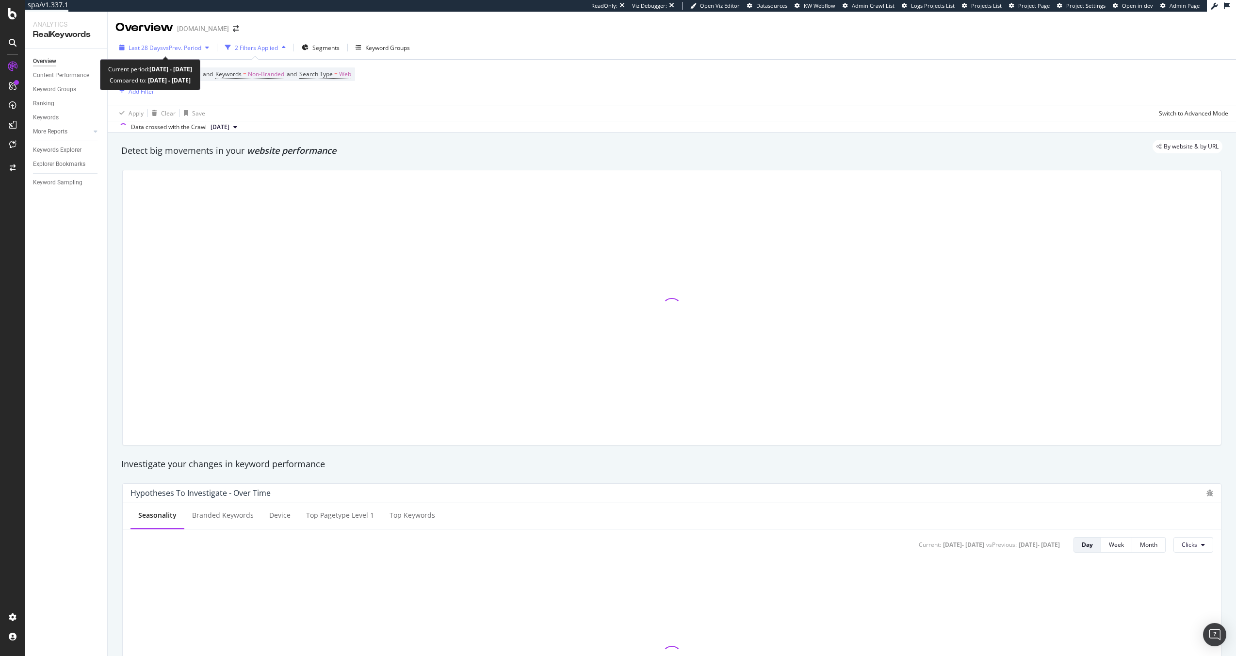 This screenshot has height=656, width=1236. I want to click on div: Compared to:, so click(150, 80).